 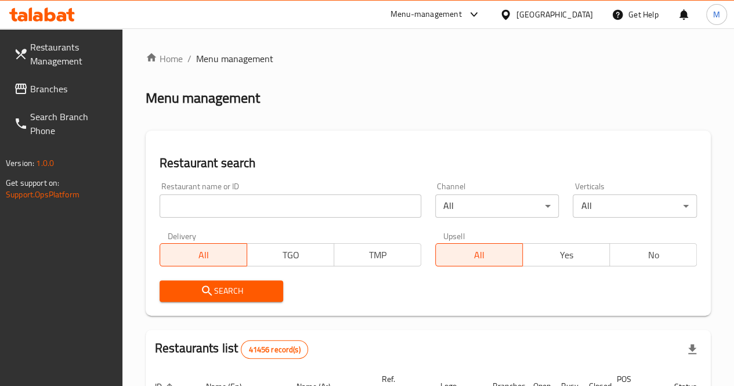 I want to click on button: No, so click(x=652, y=255).